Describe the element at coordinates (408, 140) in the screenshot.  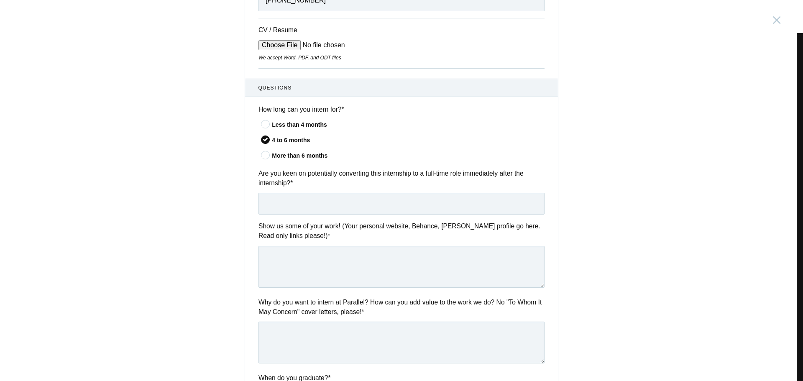
I see `div: 4 to 6 months` at that location.